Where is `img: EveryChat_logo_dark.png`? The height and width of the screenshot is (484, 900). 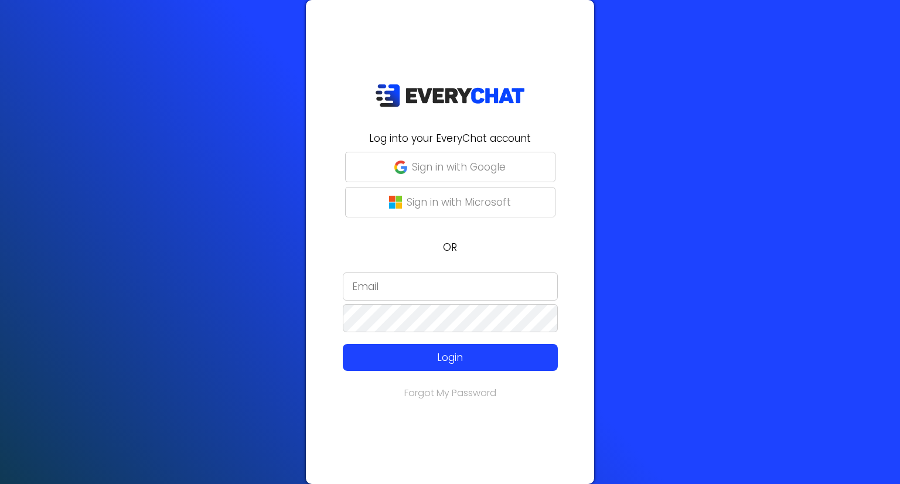 img: EveryChat_logo_dark.png is located at coordinates (450, 95).